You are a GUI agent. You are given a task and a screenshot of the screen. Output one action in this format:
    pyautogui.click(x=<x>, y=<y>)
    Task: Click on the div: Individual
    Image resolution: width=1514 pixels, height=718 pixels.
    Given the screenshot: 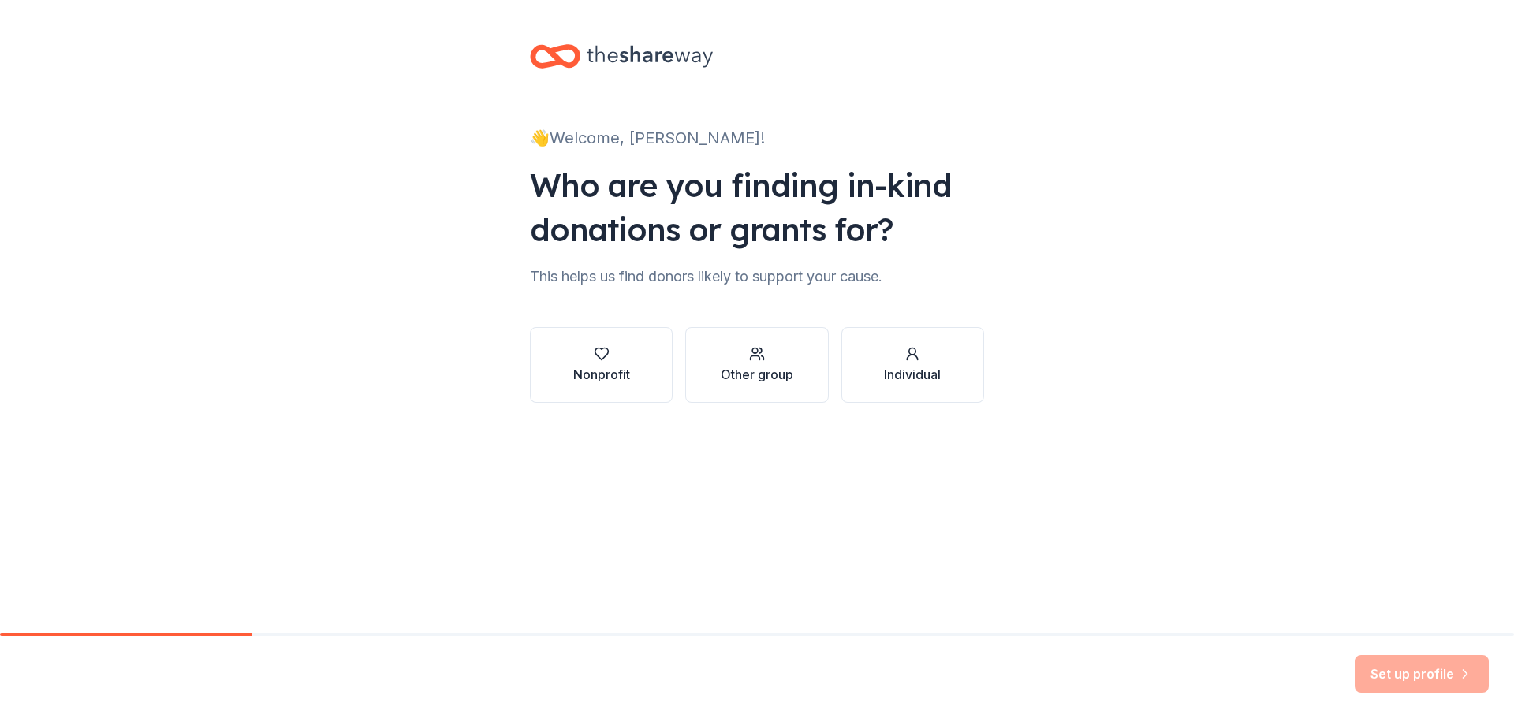 What is the action you would take?
    pyautogui.click(x=912, y=375)
    